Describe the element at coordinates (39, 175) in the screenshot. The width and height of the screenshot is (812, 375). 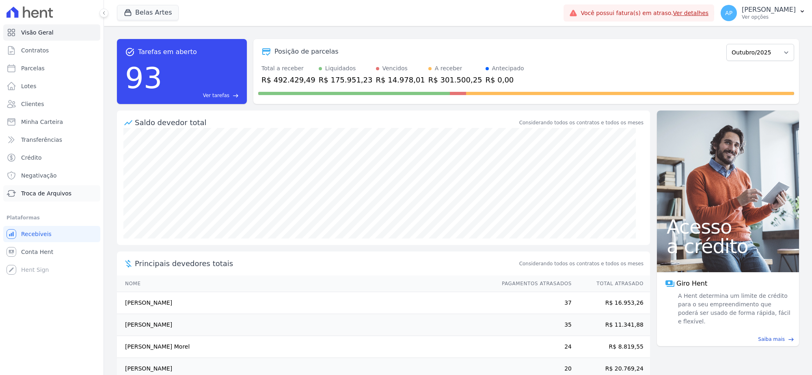
I see `span: Negativação` at that location.